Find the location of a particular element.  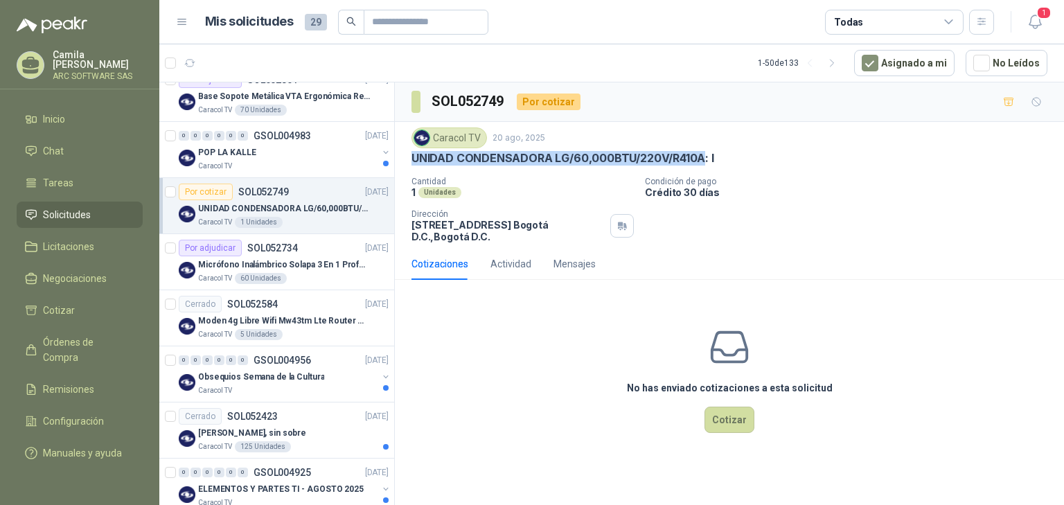

a: Tareas is located at coordinates (80, 183).